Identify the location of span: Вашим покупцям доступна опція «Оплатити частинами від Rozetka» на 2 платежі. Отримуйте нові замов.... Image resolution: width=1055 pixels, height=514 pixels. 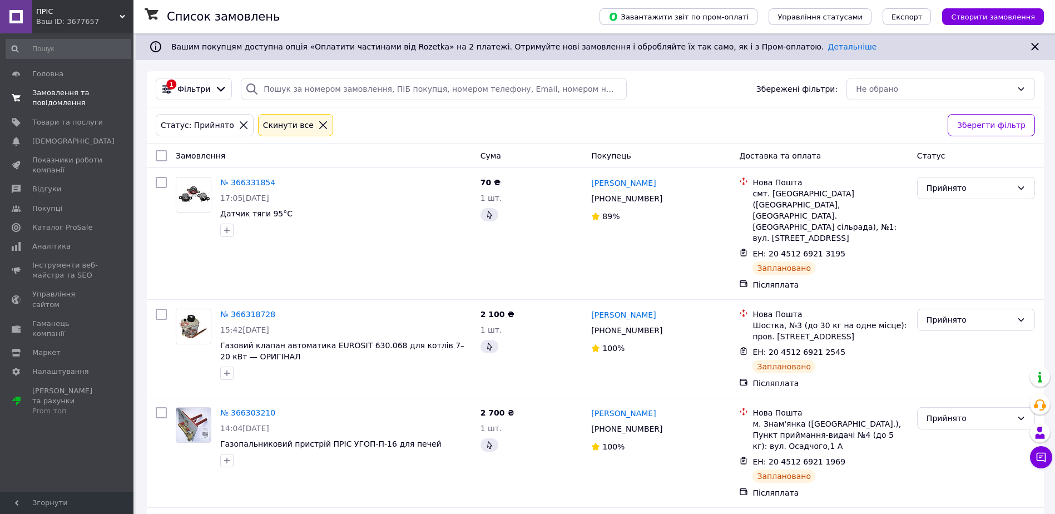
(524, 47).